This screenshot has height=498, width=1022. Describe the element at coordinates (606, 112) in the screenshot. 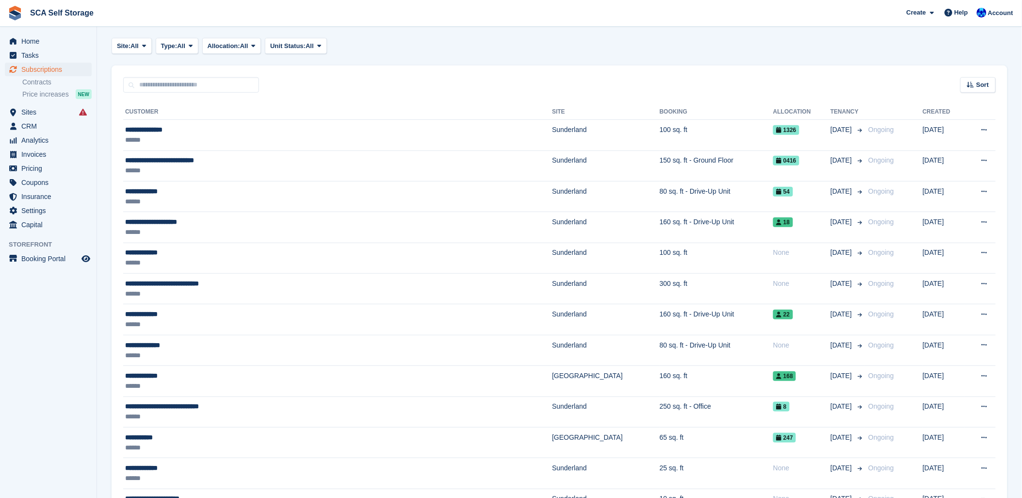

I see `th: Site` at that location.